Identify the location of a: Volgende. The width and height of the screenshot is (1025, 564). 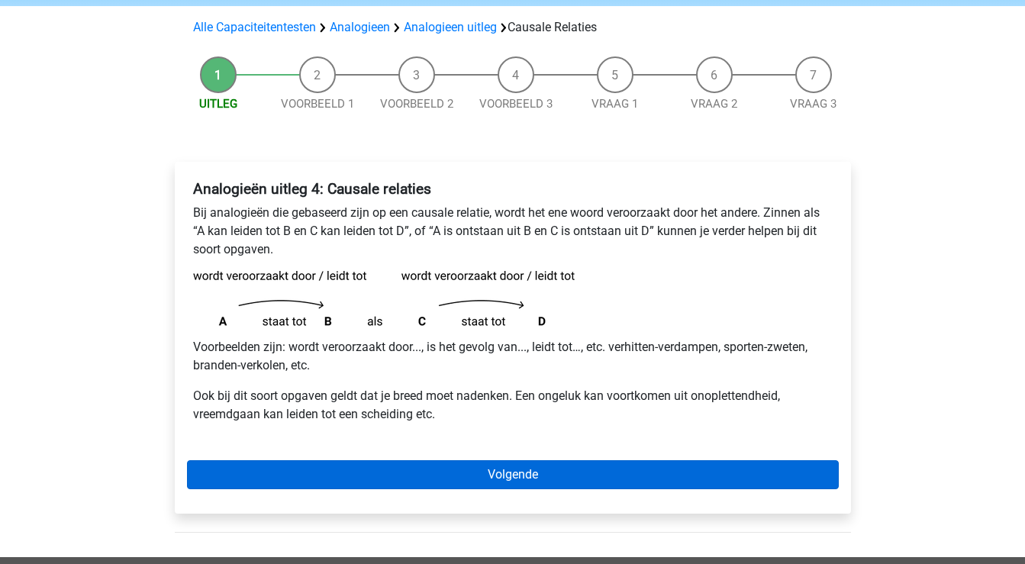
(513, 475).